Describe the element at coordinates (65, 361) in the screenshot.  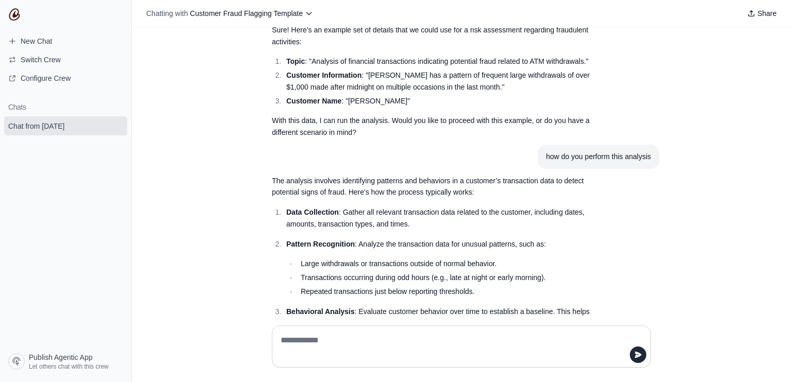
I see `a: Publish Agentic App Let others chat with this crew` at that location.